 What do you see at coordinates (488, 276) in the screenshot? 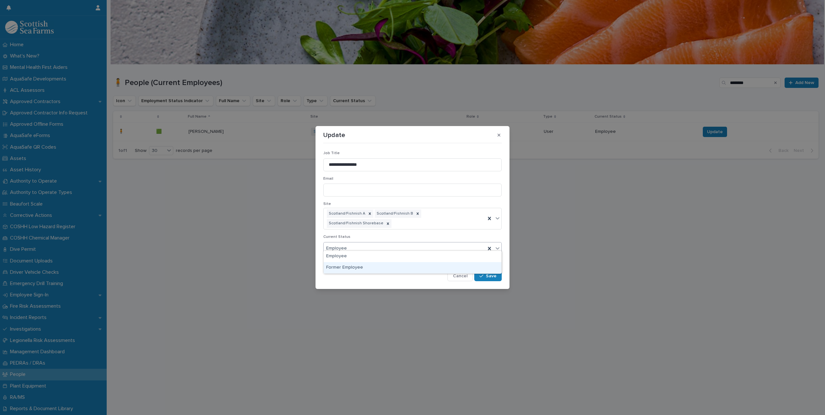
I see `button: Save` at bounding box center [488, 276].